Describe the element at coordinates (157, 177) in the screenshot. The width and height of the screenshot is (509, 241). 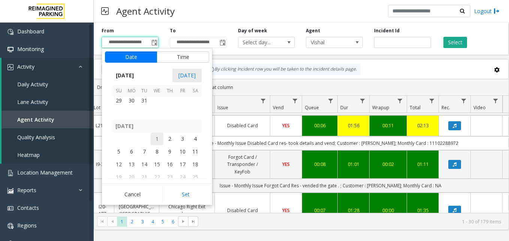
I see `td: Wednesday, January 22, 2025` at that location.